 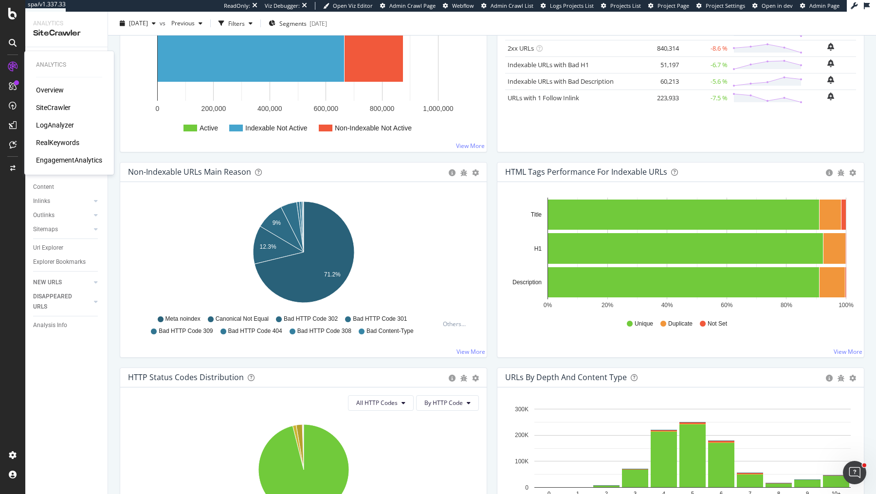 I want to click on span: Canonical Not Equal, so click(x=242, y=319).